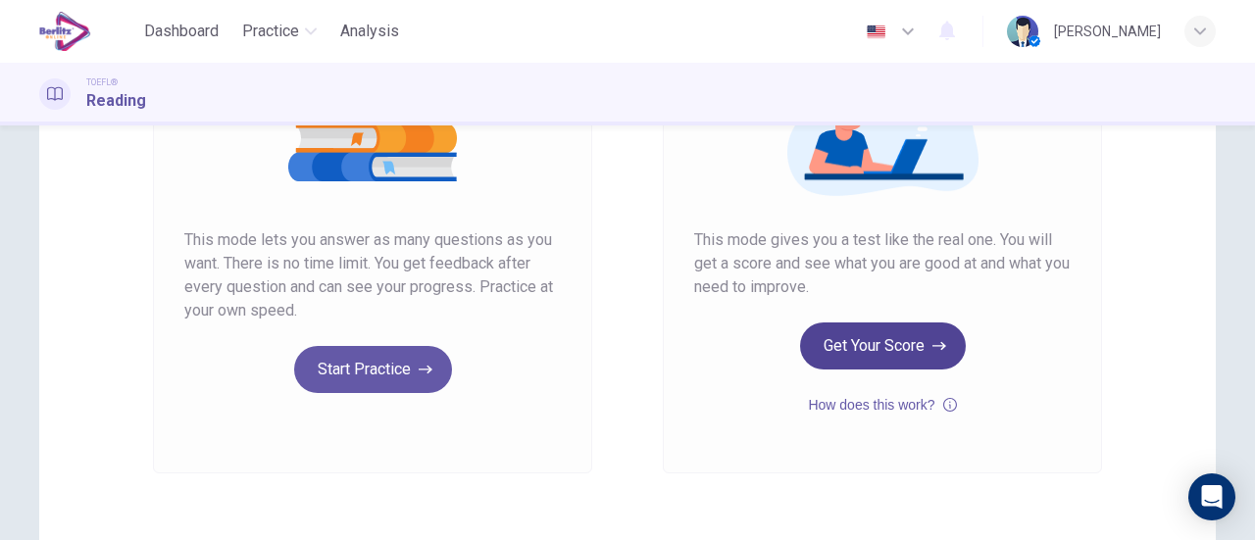 This screenshot has height=540, width=1255. I want to click on span: This mode lets you answer as many questions as you want. There is no time limit. You get feedback..., so click(373, 276).